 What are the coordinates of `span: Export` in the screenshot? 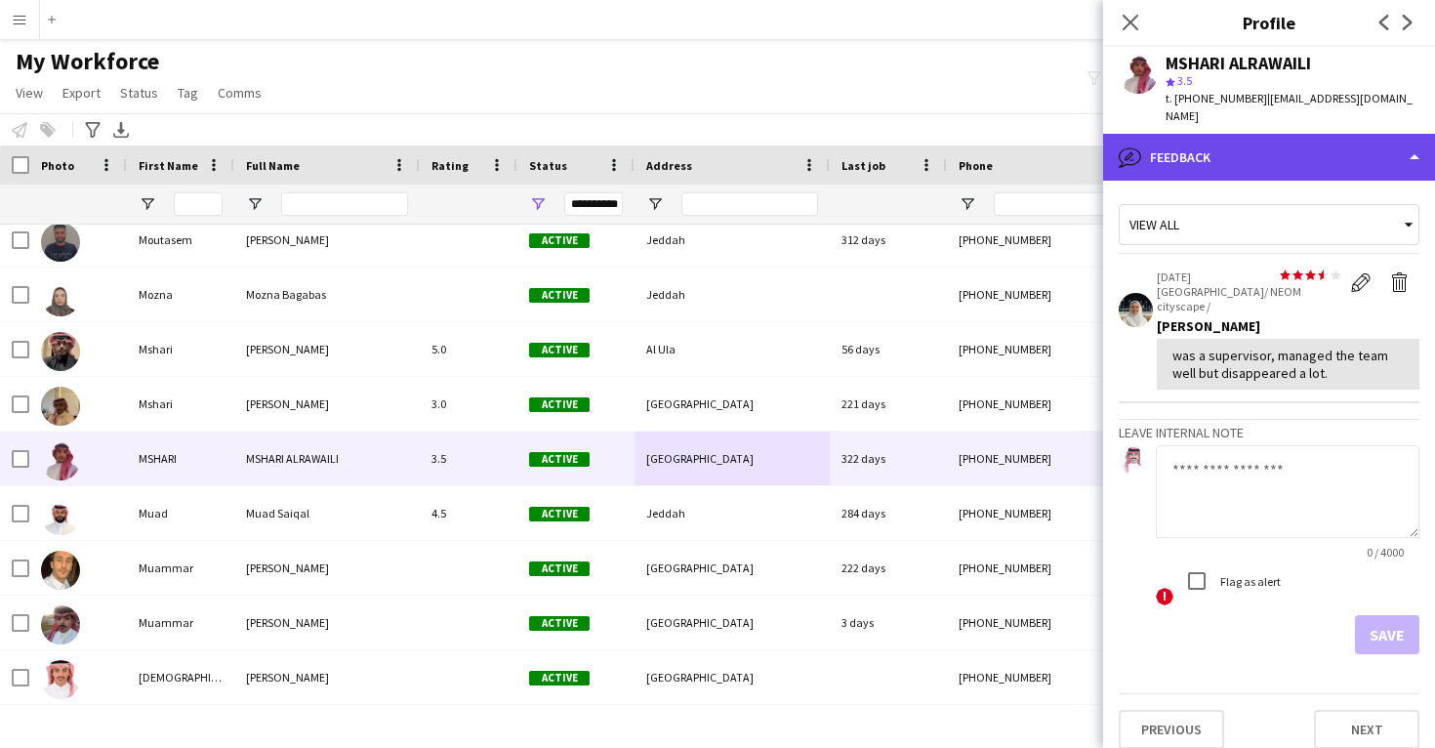 It's located at (81, 93).